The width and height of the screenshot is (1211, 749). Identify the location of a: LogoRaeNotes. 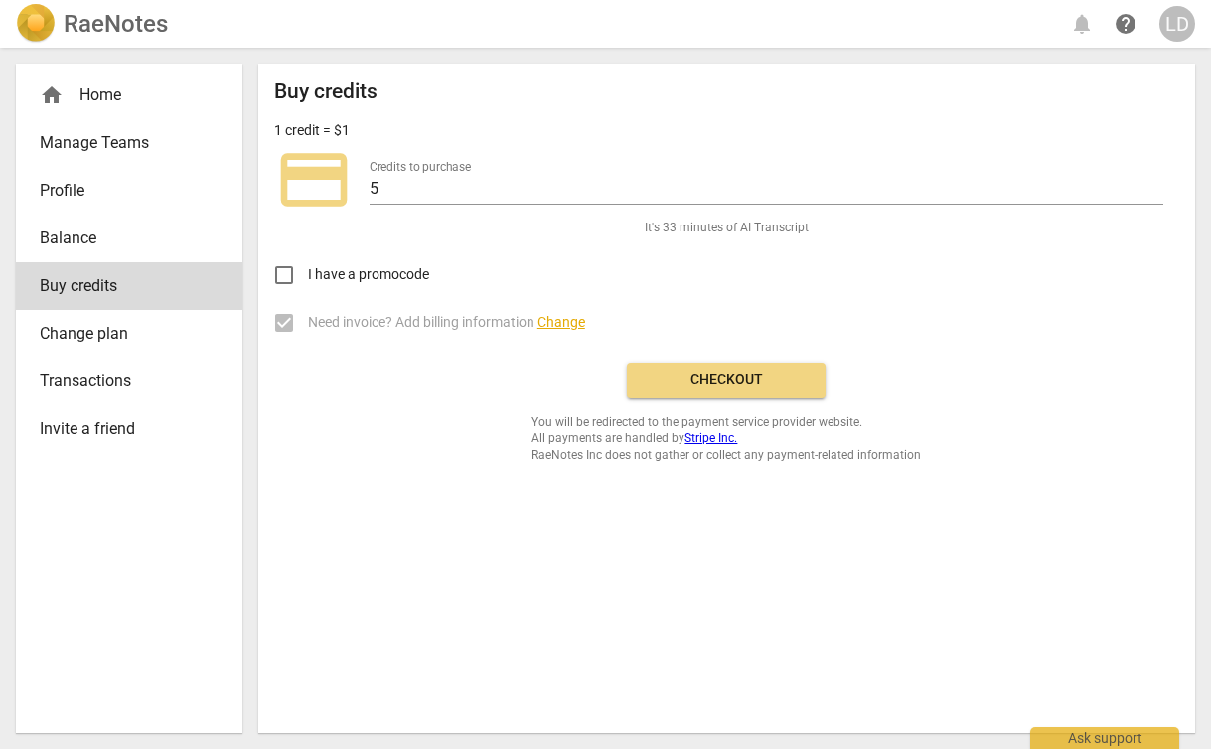
(91, 24).